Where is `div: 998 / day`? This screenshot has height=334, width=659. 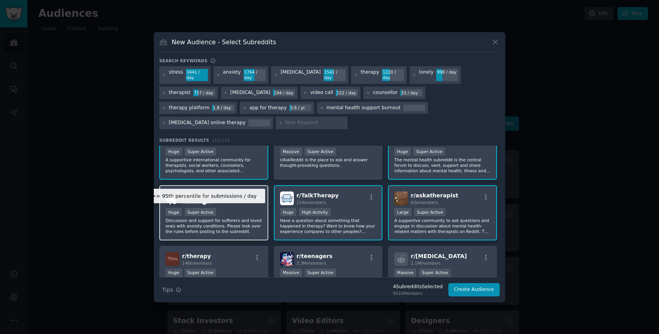 div: 998 / day is located at coordinates (447, 73).